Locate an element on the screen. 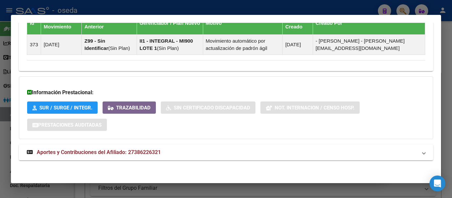  td: 373 is located at coordinates (34, 45).